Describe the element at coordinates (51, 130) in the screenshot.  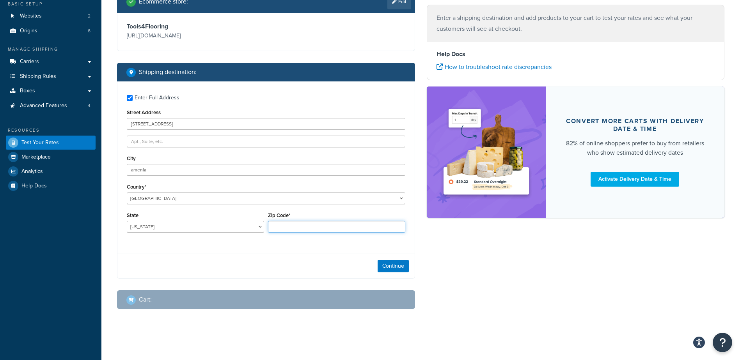
I see `div: Resources` at that location.